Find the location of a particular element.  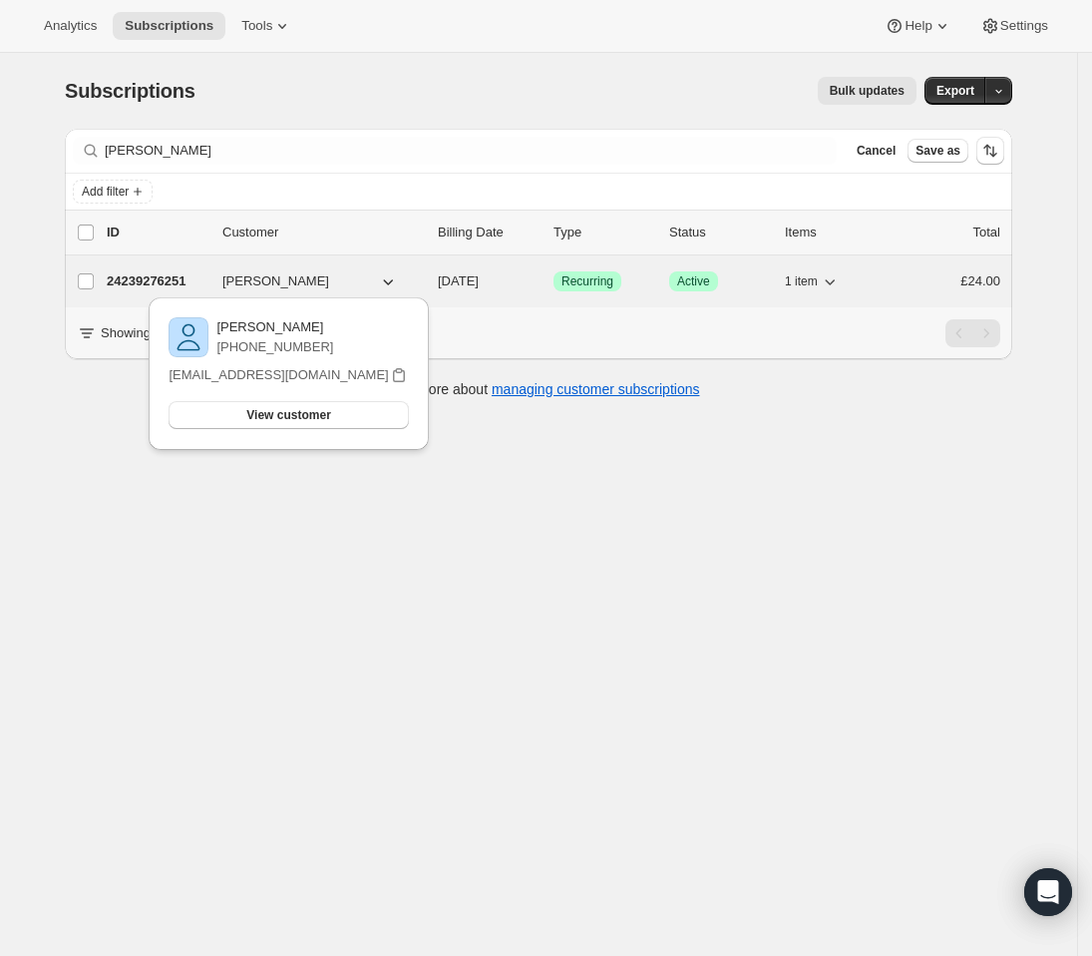

div: IDCustomerBilling DateTypeStatusItemsTotal is located at coordinates (554, 232).